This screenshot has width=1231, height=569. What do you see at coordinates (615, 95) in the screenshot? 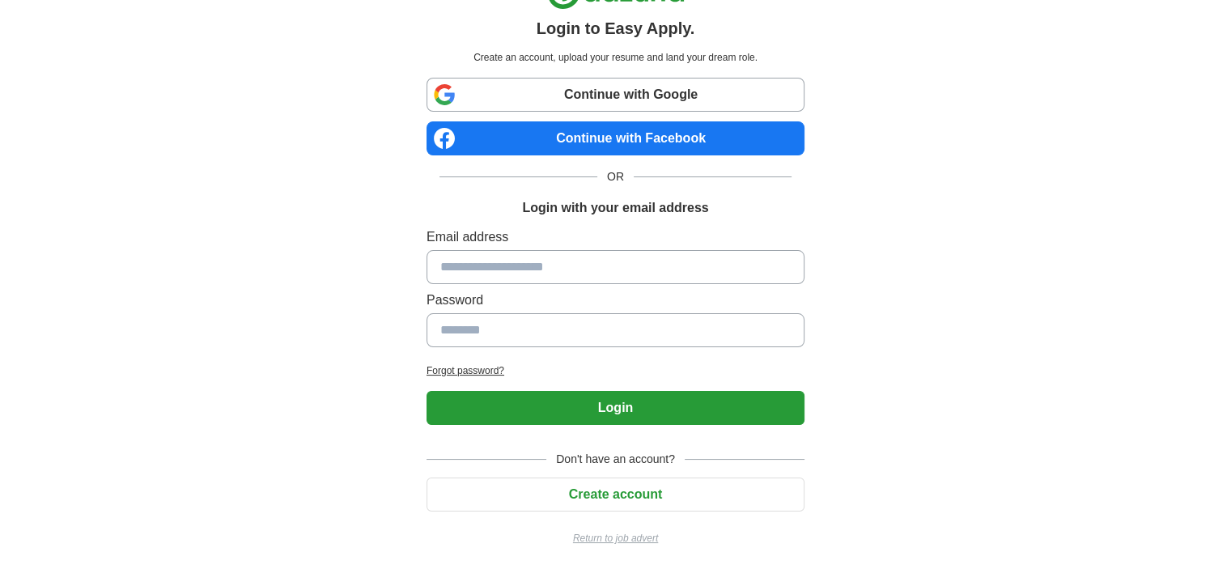
I see `a: Continue with Google` at bounding box center [615, 95].